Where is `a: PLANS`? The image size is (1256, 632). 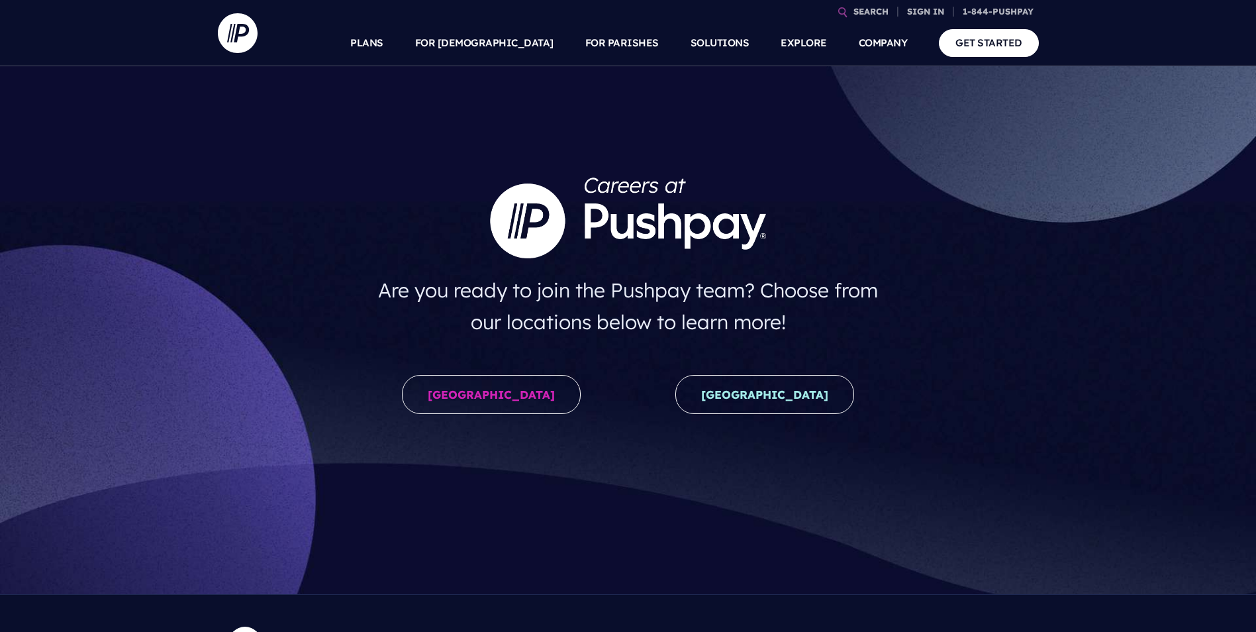 a: PLANS is located at coordinates (367, 43).